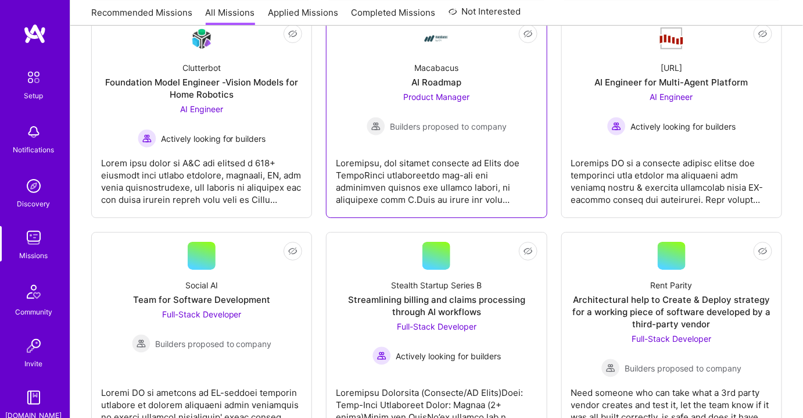  What do you see at coordinates (230, 16) in the screenshot?
I see `a: All Missions` at bounding box center [230, 16].